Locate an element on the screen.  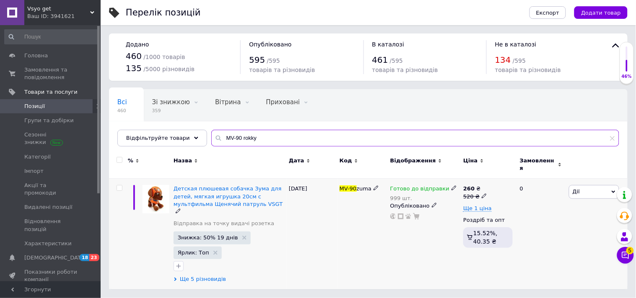
span: Не в каталозі is located at coordinates (516, 44).